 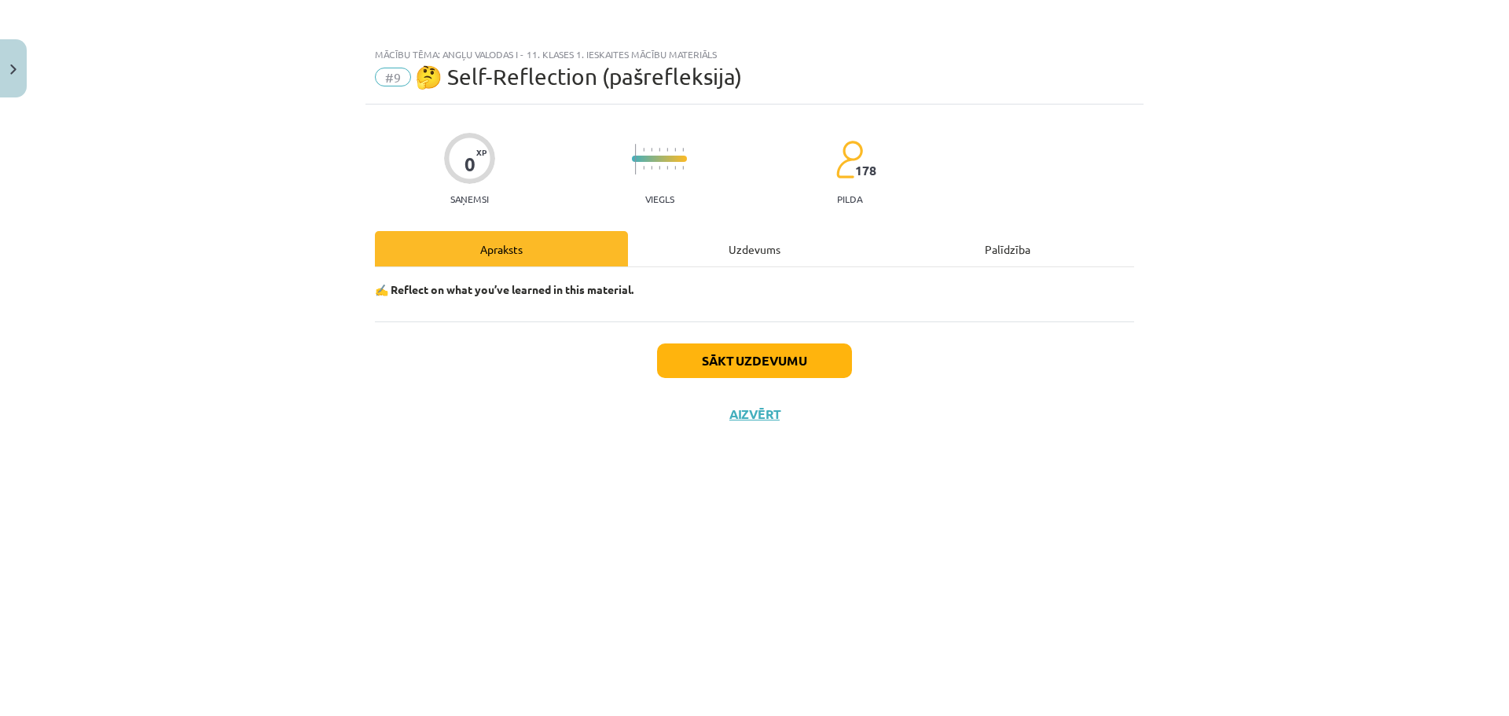 What do you see at coordinates (660, 199) in the screenshot?
I see `p: Viegls` at bounding box center [660, 199].